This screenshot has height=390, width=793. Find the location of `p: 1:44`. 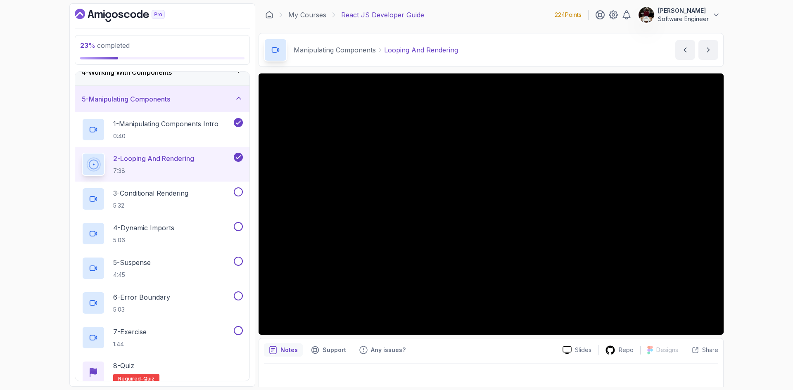

p: 1:44 is located at coordinates (130, 345).